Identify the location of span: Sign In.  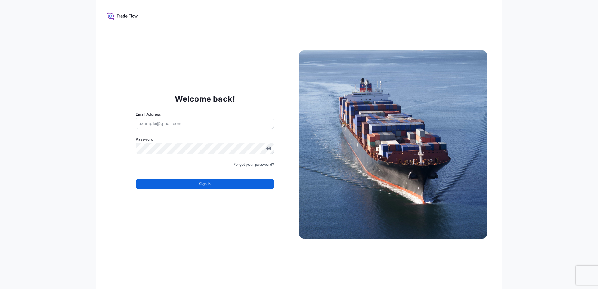
(205, 184).